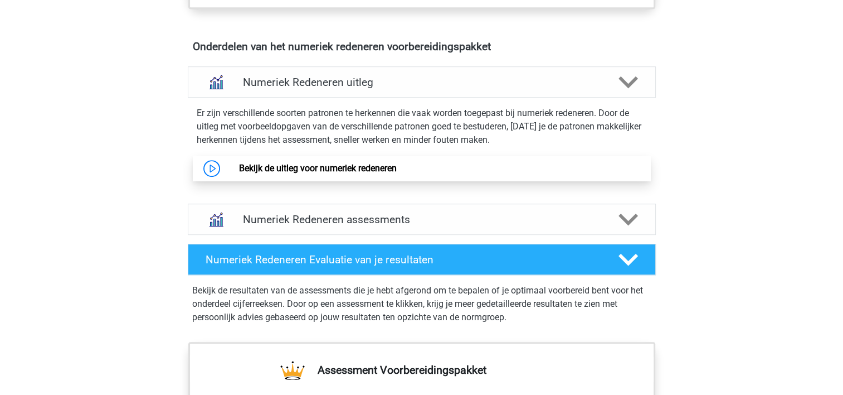 Image resolution: width=843 pixels, height=395 pixels. I want to click on img: numeriek redeneren uitleg, so click(216, 82).